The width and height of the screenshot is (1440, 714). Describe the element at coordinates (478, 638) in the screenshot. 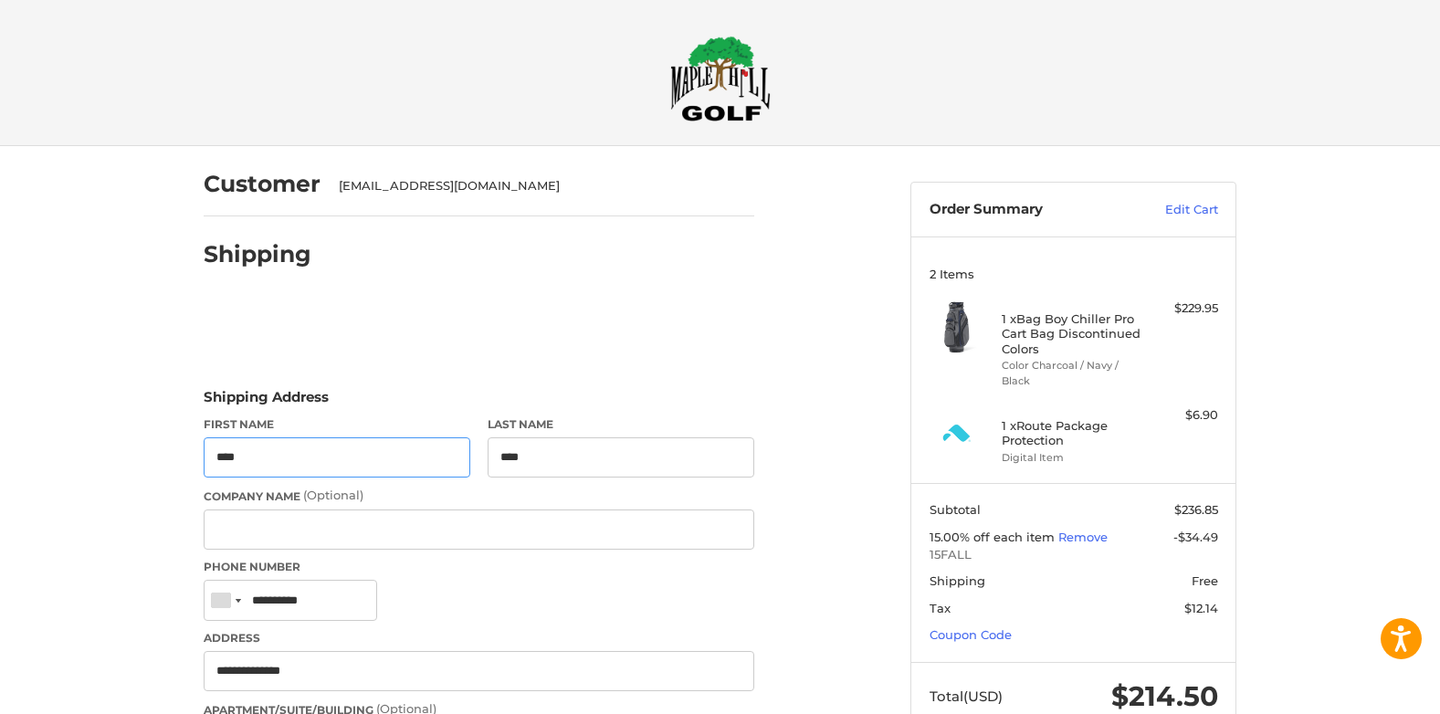

I see `label: Address` at that location.